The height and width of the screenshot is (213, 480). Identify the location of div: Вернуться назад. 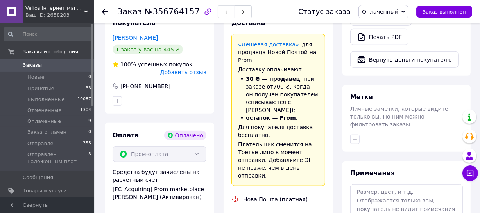
(105, 12).